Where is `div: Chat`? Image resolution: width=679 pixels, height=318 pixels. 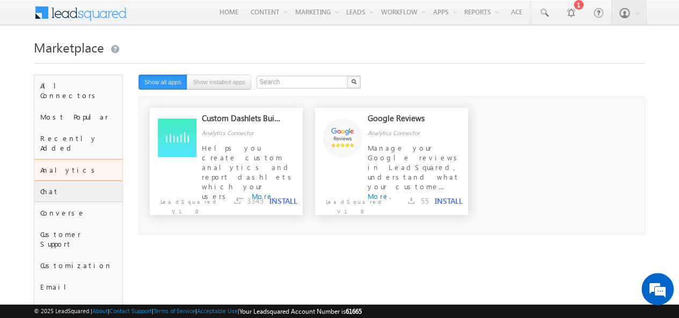
div: Chat is located at coordinates (78, 192).